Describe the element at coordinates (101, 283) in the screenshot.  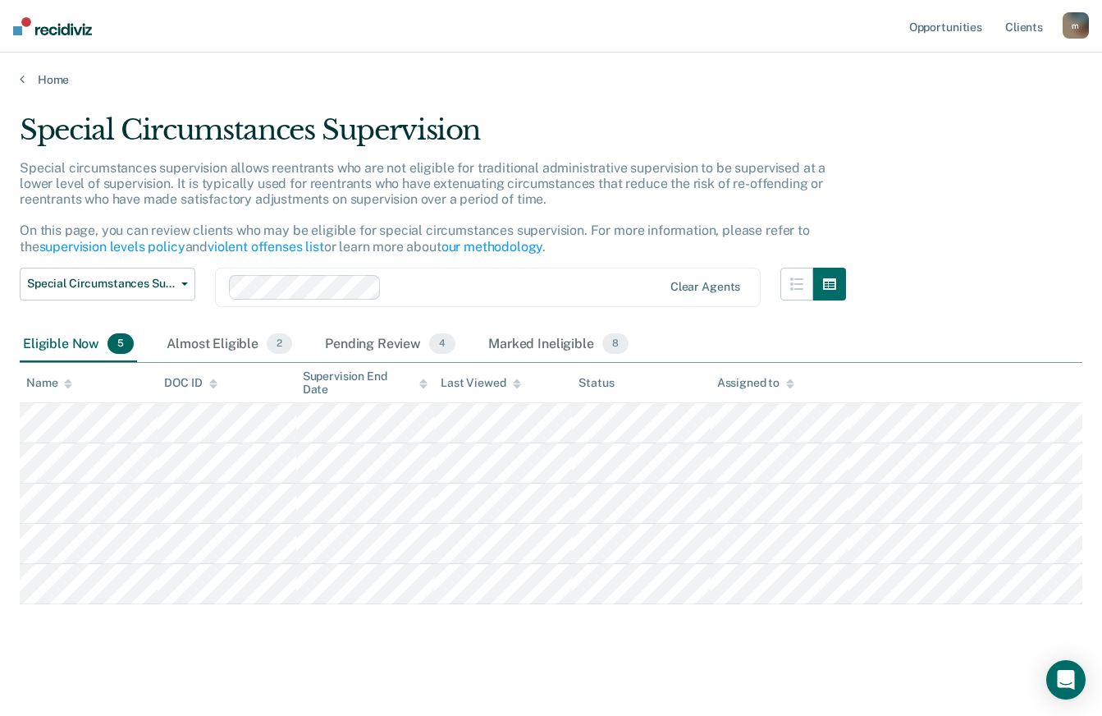
I see `span: Special Circumstances Supervision` at that location.